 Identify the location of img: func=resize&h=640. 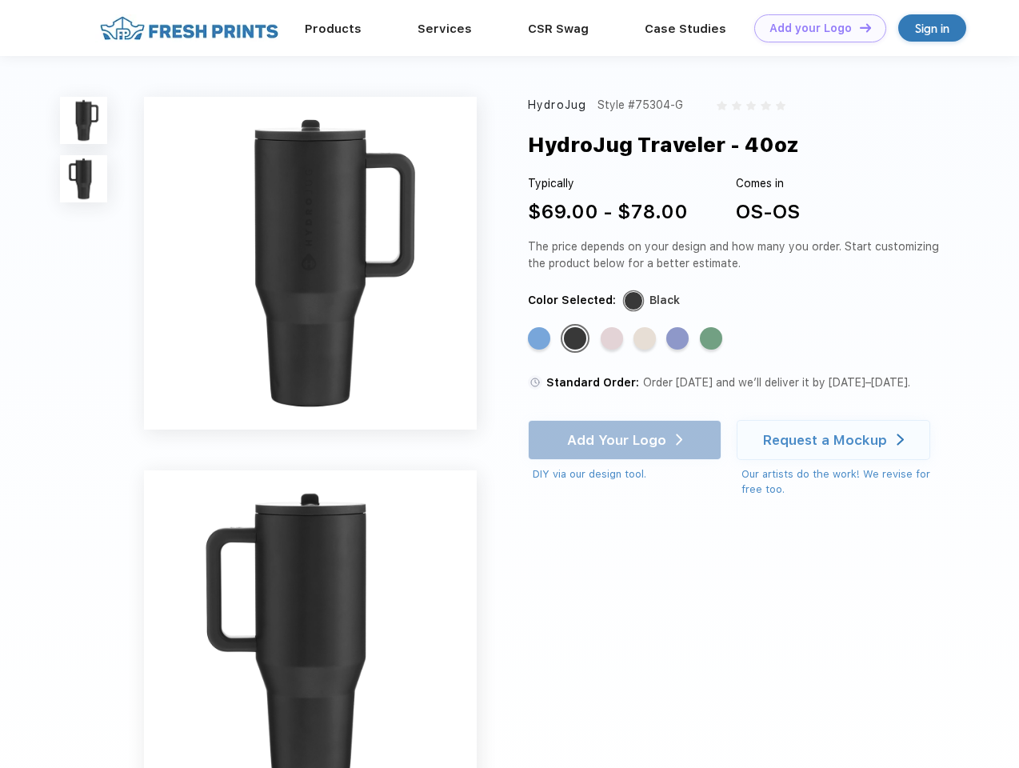
(310, 263).